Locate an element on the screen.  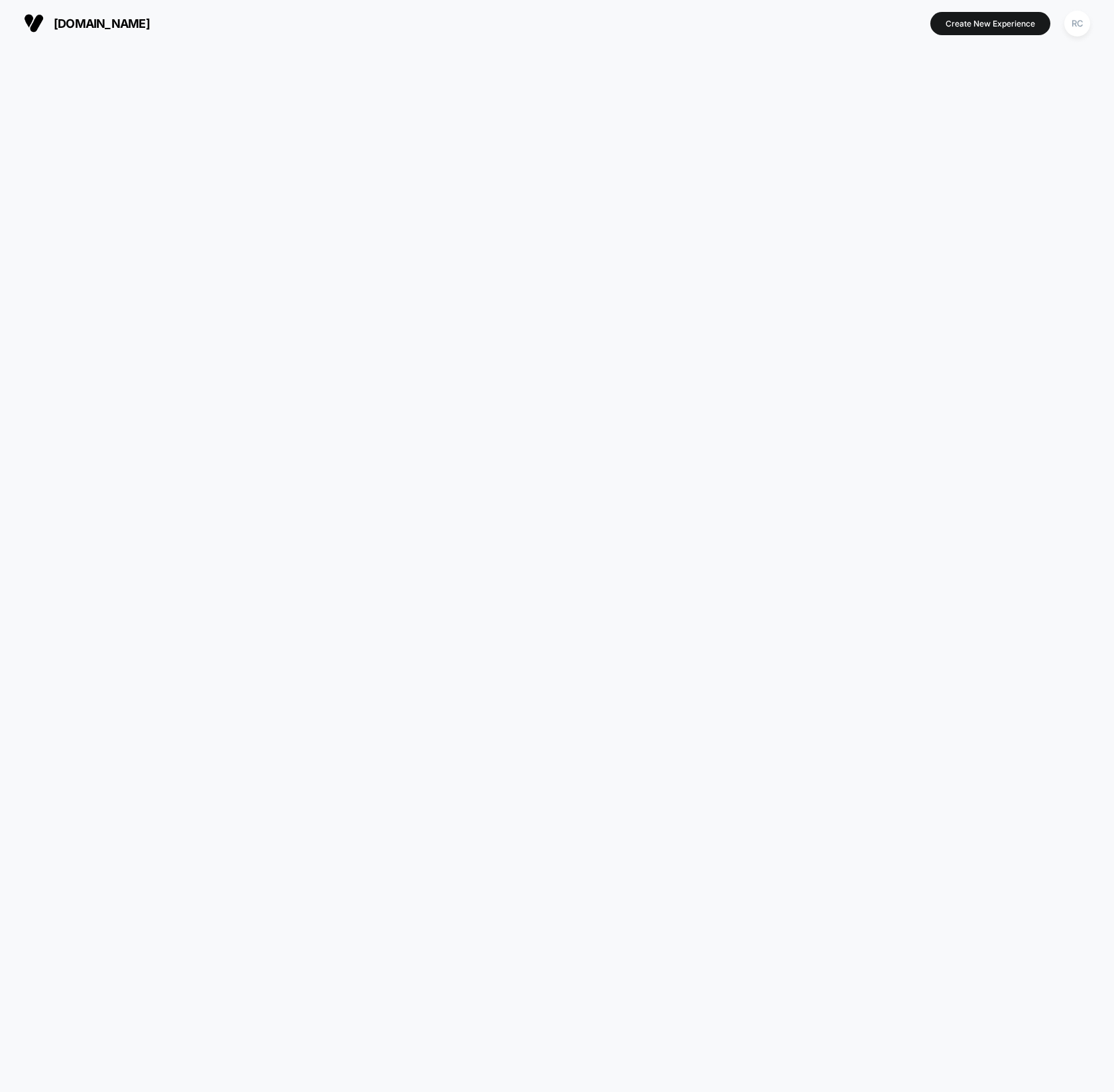
button: RC is located at coordinates (1077, 23).